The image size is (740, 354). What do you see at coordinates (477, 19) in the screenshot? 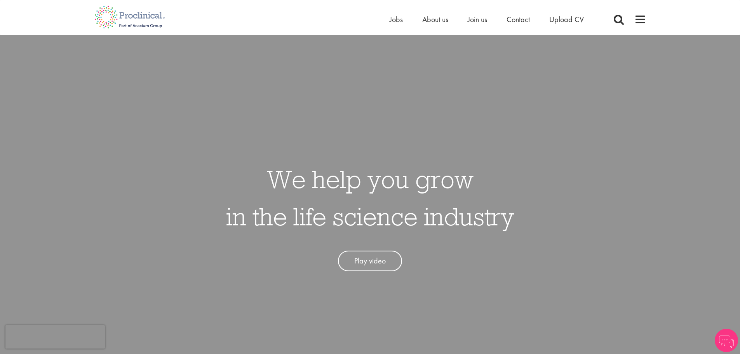
I see `span: Join us` at bounding box center [477, 19].